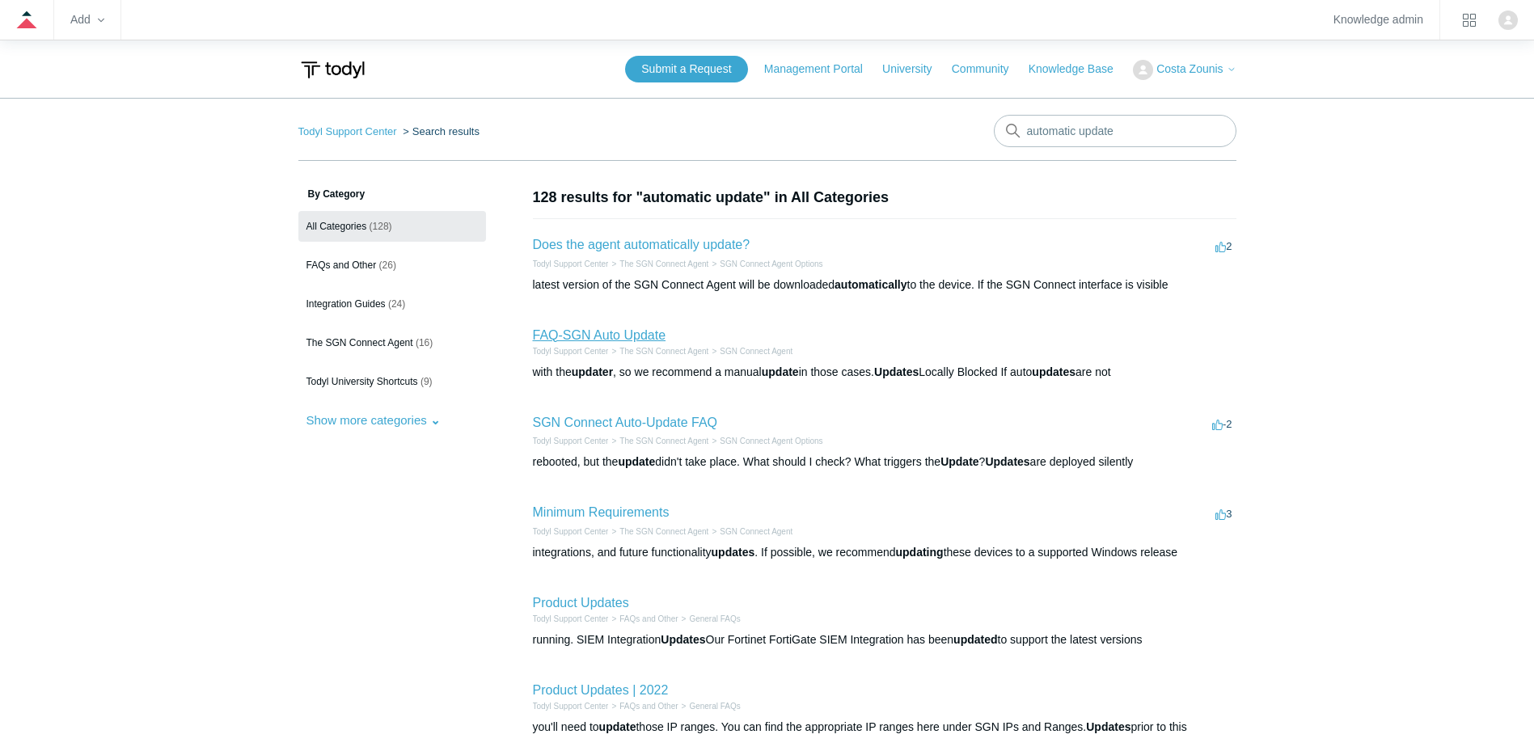  Describe the element at coordinates (396, 304) in the screenshot. I see `span: (24)` at that location.